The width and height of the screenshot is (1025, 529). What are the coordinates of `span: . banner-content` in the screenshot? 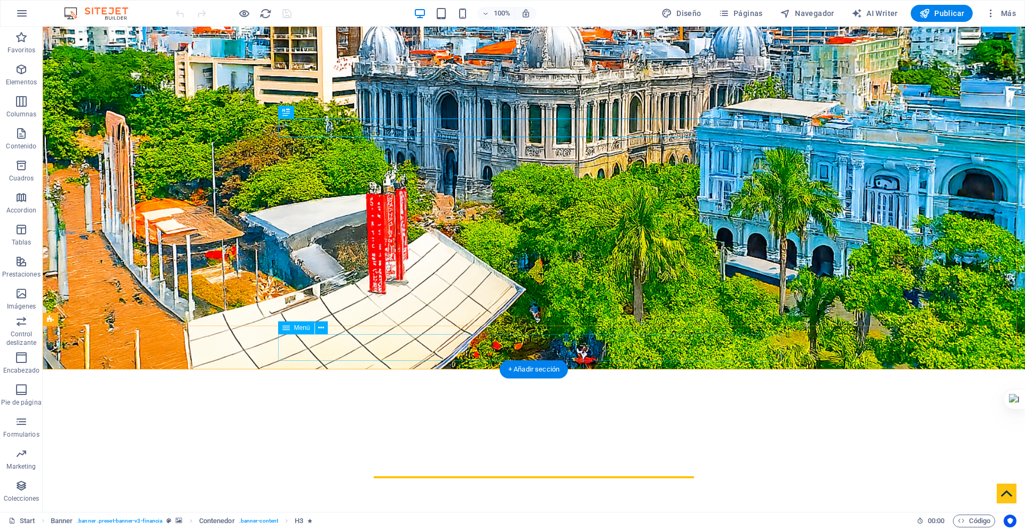 It's located at (258, 521).